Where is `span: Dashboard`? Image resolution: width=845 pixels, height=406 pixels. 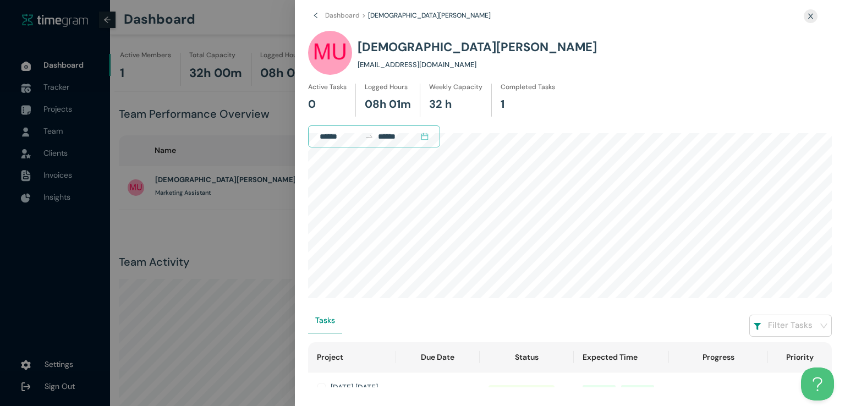
span: Dashboard is located at coordinates (342, 15).